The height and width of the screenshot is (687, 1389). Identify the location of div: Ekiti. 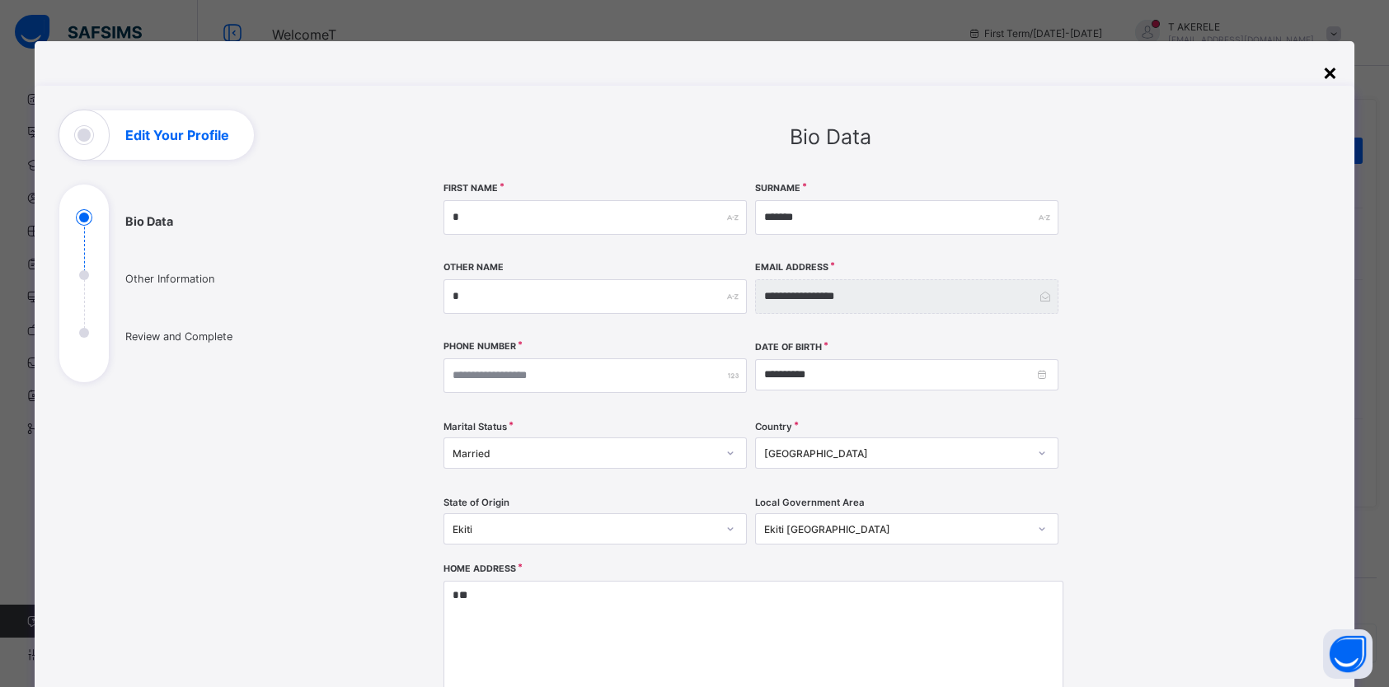
(584, 529).